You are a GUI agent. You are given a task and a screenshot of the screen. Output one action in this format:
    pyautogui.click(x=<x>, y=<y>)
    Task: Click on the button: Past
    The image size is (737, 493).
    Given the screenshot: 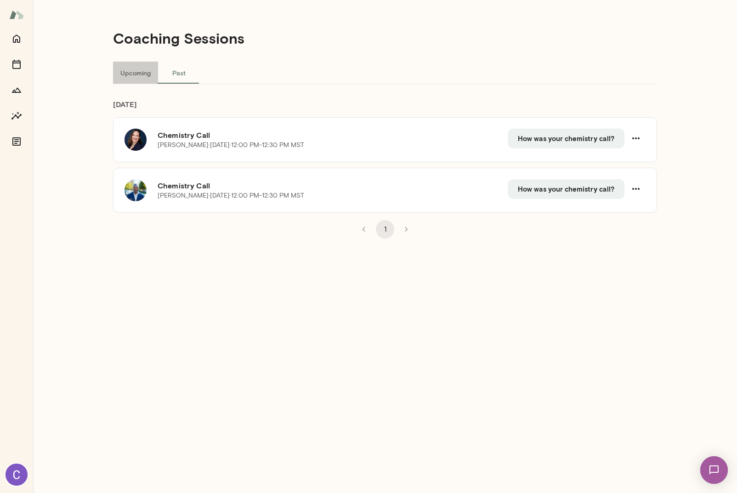 What is the action you would take?
    pyautogui.click(x=179, y=73)
    